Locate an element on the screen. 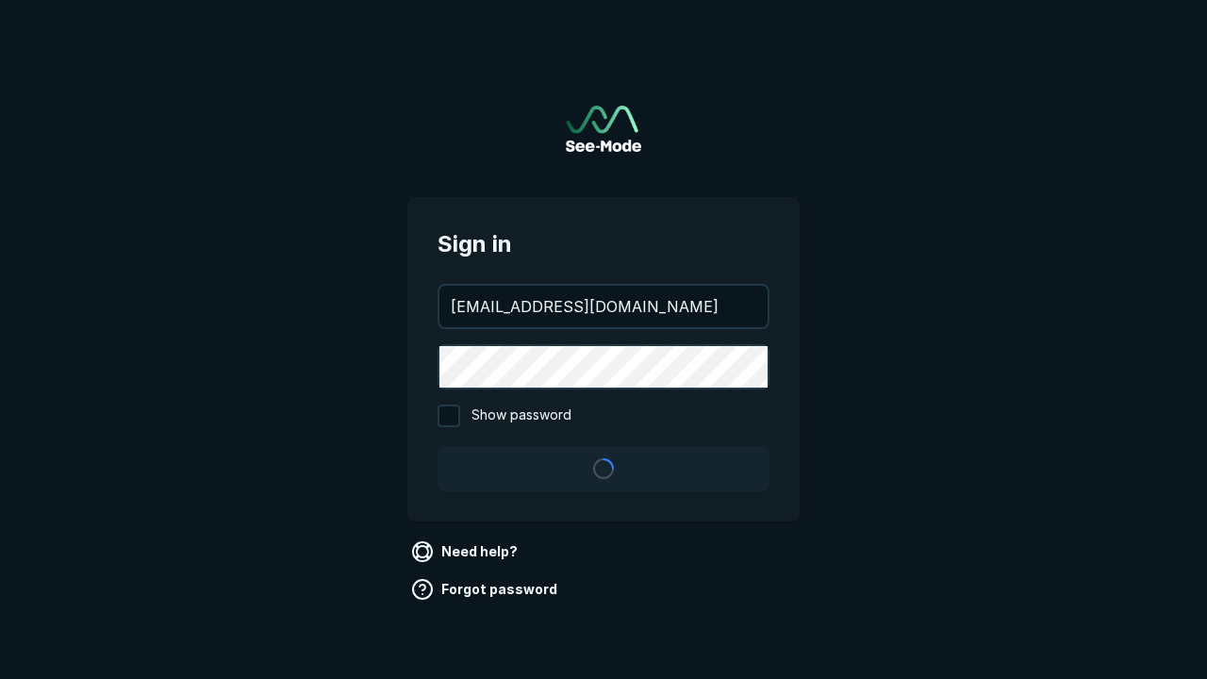 This screenshot has height=679, width=1207. input: your@email.com is located at coordinates (604, 306).